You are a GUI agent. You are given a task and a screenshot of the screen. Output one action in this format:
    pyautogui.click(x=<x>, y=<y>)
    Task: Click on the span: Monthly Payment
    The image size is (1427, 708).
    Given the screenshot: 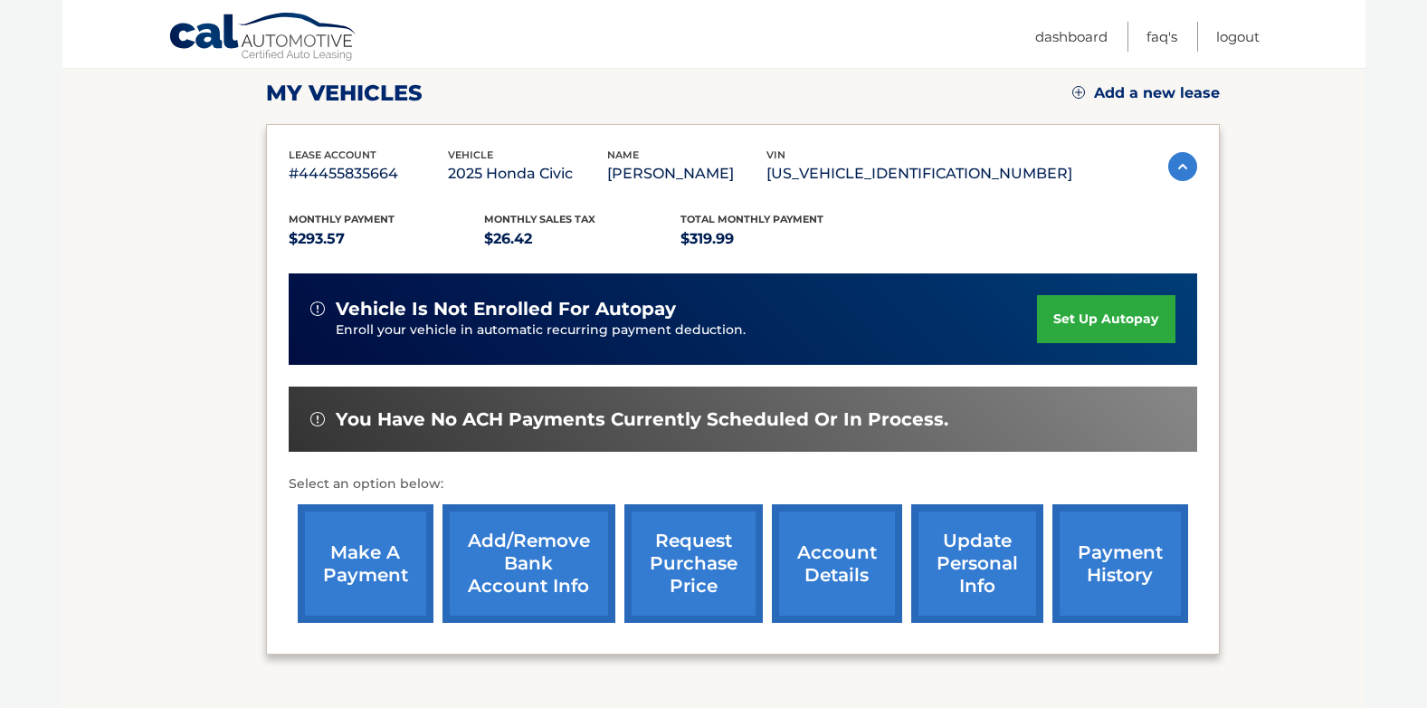 What is the action you would take?
    pyautogui.click(x=341, y=219)
    